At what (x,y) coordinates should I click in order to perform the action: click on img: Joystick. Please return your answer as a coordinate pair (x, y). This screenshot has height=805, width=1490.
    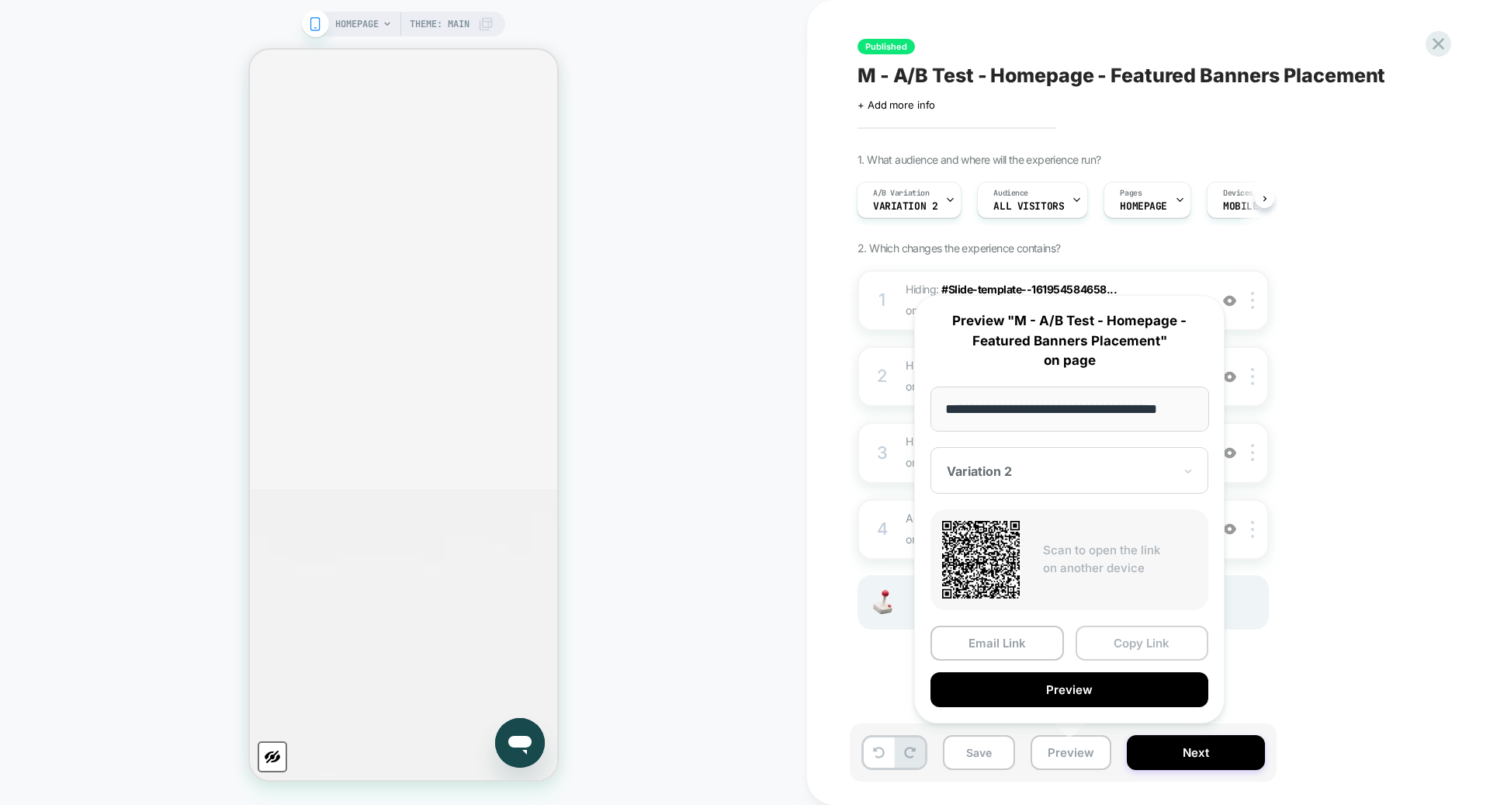
    Looking at the image, I should click on (883, 602).